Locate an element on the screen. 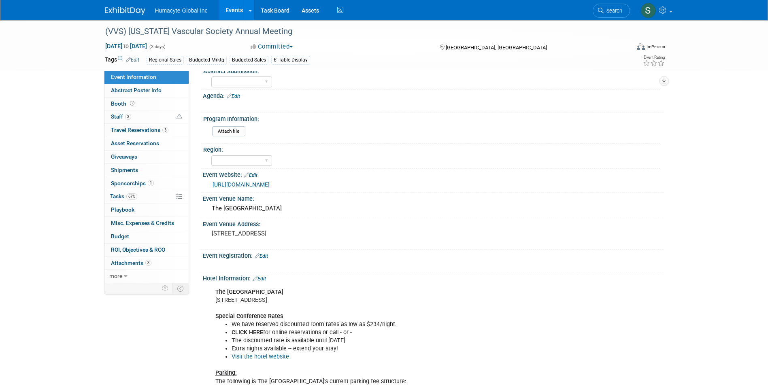 The image size is (768, 386). li: for online reservations or call - or - is located at coordinates (401, 333).